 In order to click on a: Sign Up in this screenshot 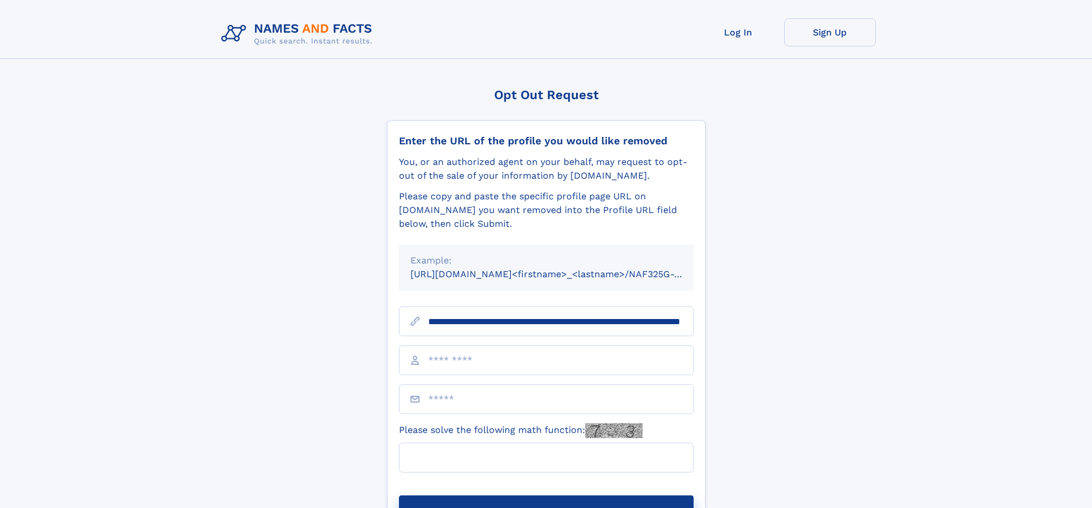, I will do `click(830, 32)`.